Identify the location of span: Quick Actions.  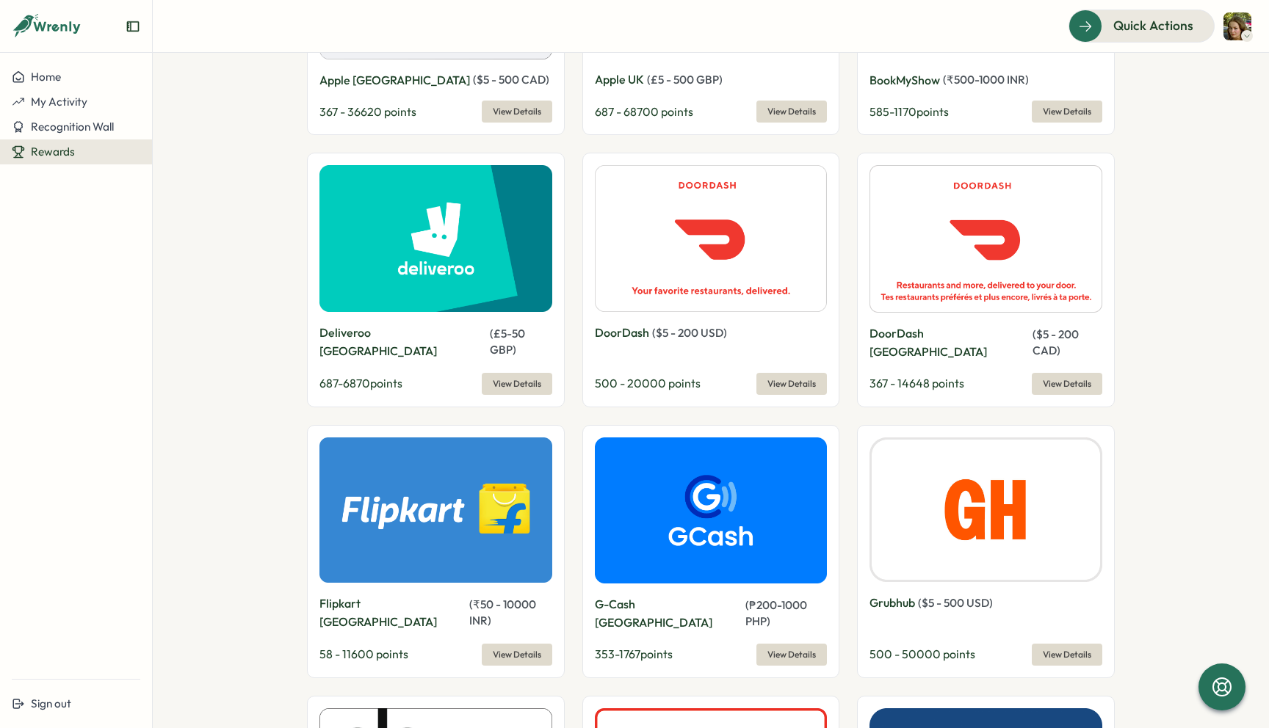
(1153, 26).